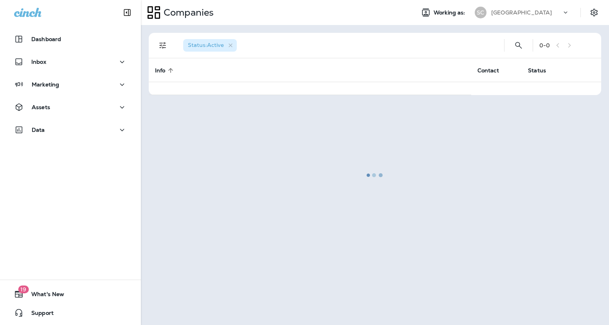 The width and height of the screenshot is (609, 325). Describe the element at coordinates (70, 85) in the screenshot. I see `button: Marketing` at that location.